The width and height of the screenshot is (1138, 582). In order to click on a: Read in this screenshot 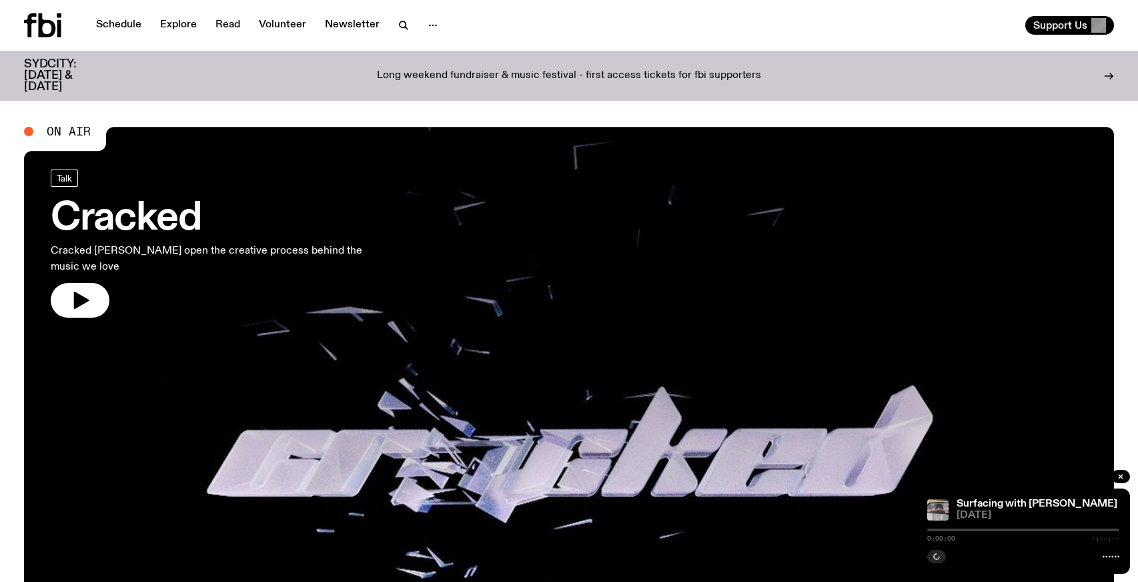, I will do `click(228, 25)`.